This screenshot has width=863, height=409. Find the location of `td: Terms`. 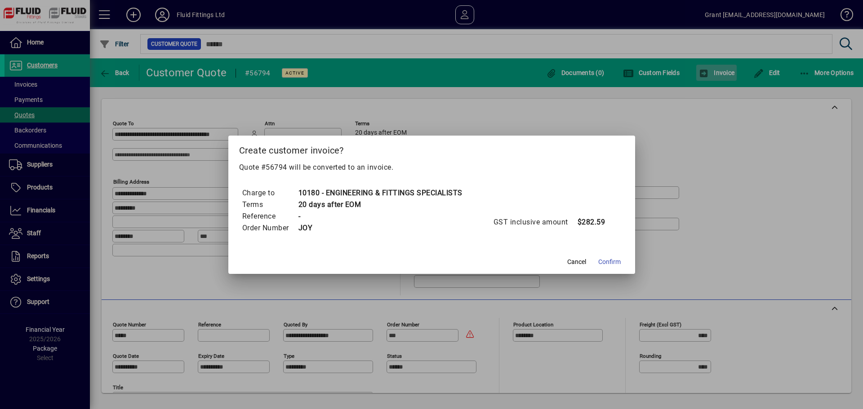

td: Terms is located at coordinates (270, 205).